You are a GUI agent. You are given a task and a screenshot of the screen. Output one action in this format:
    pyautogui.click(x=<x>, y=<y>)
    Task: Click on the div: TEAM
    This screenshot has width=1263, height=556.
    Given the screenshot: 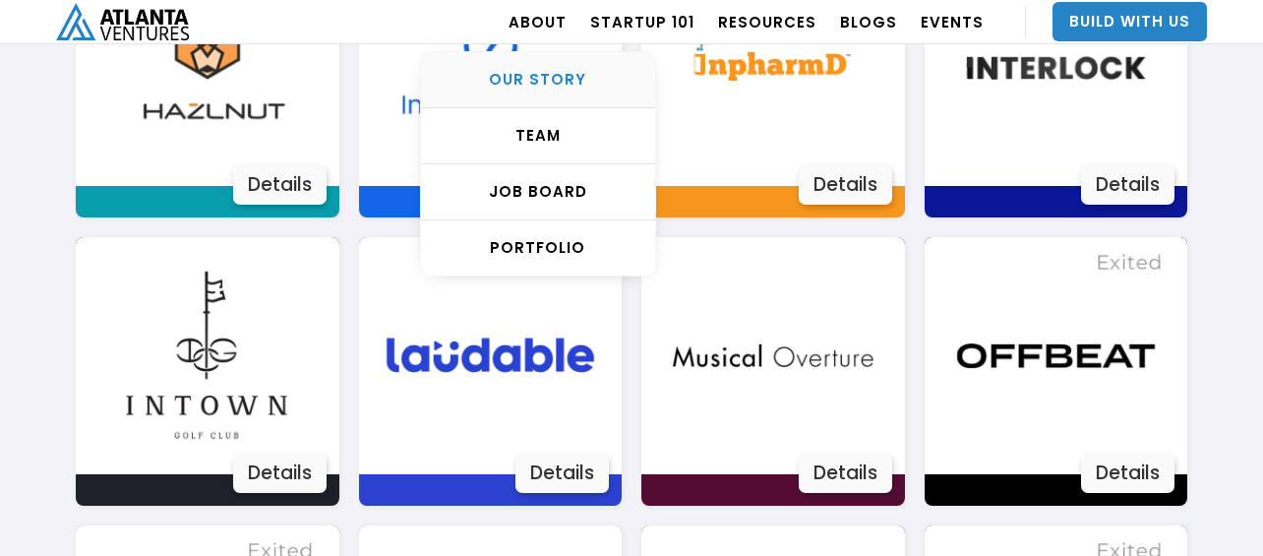 What is the action you would take?
    pyautogui.click(x=538, y=136)
    